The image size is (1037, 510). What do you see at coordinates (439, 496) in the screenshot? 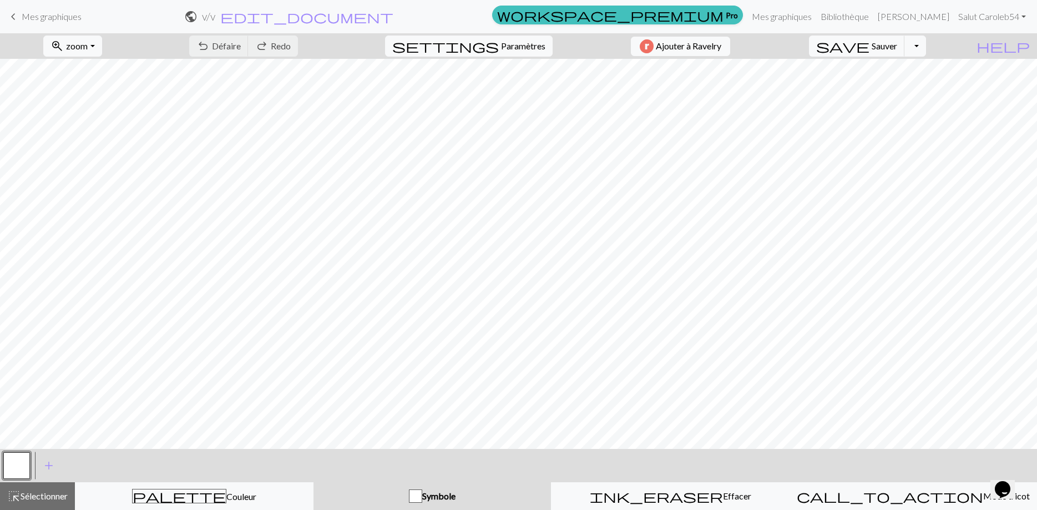
I see `span: Symbole` at bounding box center [439, 496].